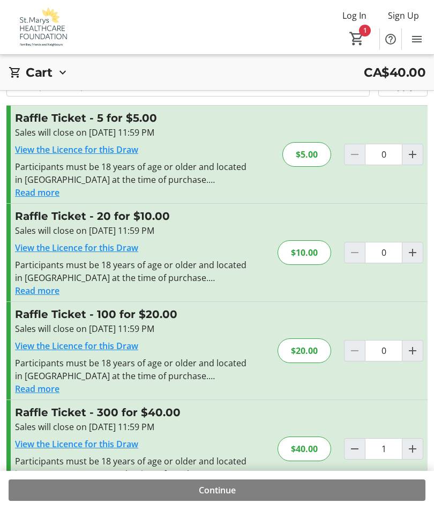 The height and width of the screenshot is (510, 434). Describe the element at coordinates (391, 40) in the screenshot. I see `button: Help` at that location.